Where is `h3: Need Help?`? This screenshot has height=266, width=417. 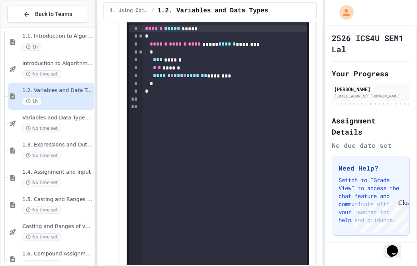 h3: Need Help? is located at coordinates (371, 168).